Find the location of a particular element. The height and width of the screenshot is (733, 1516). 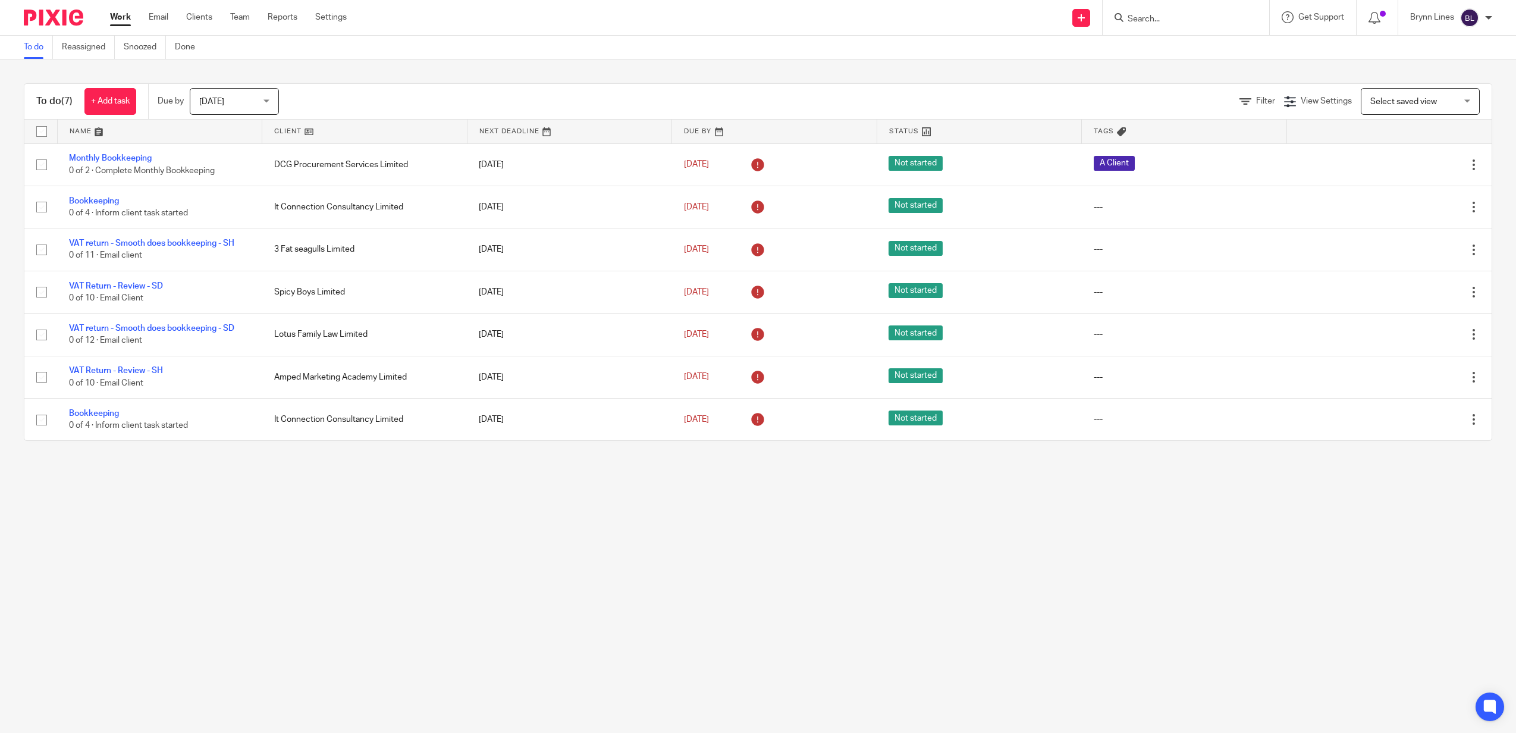

a: Reassigned is located at coordinates (88, 47).